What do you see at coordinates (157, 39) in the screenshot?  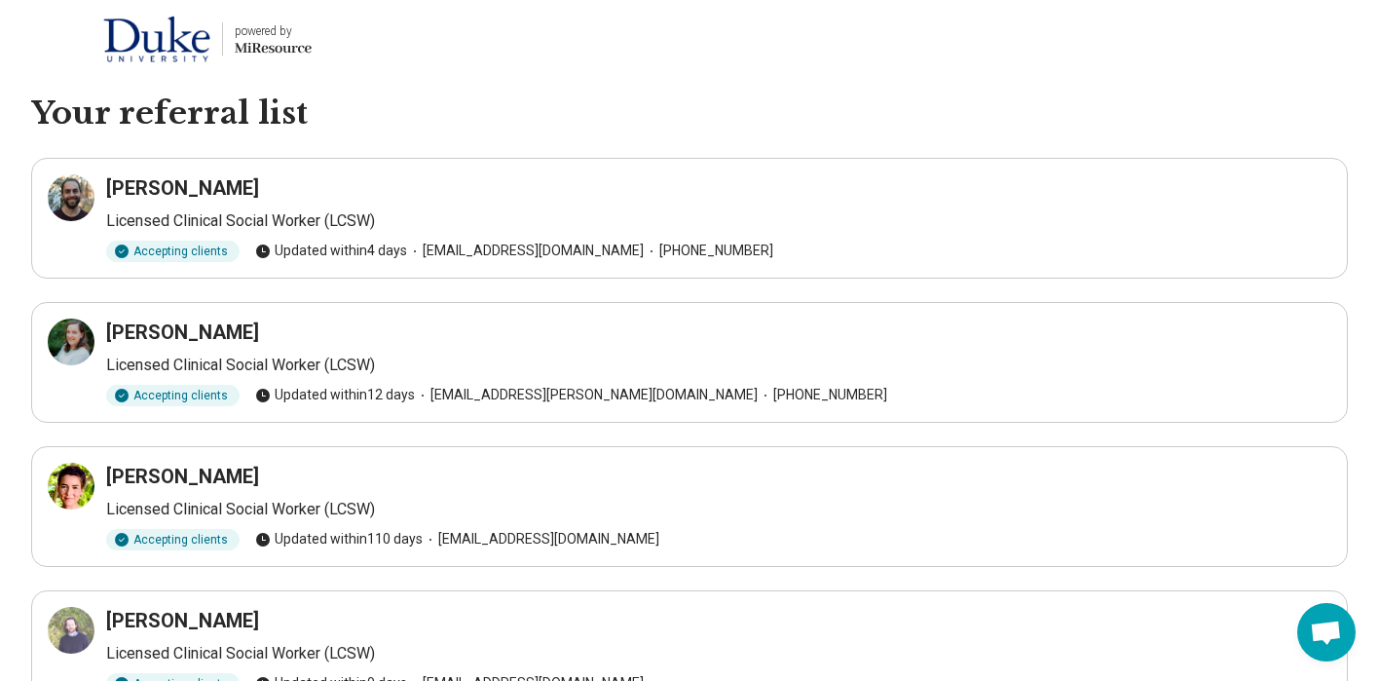 I see `img: Duke University` at bounding box center [157, 39].